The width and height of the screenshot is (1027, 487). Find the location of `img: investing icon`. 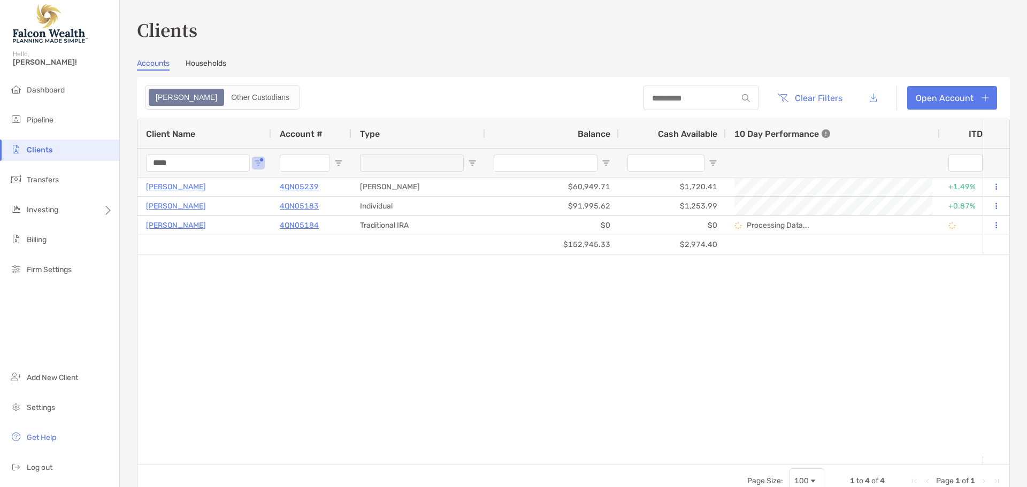

img: investing icon is located at coordinates (16, 209).